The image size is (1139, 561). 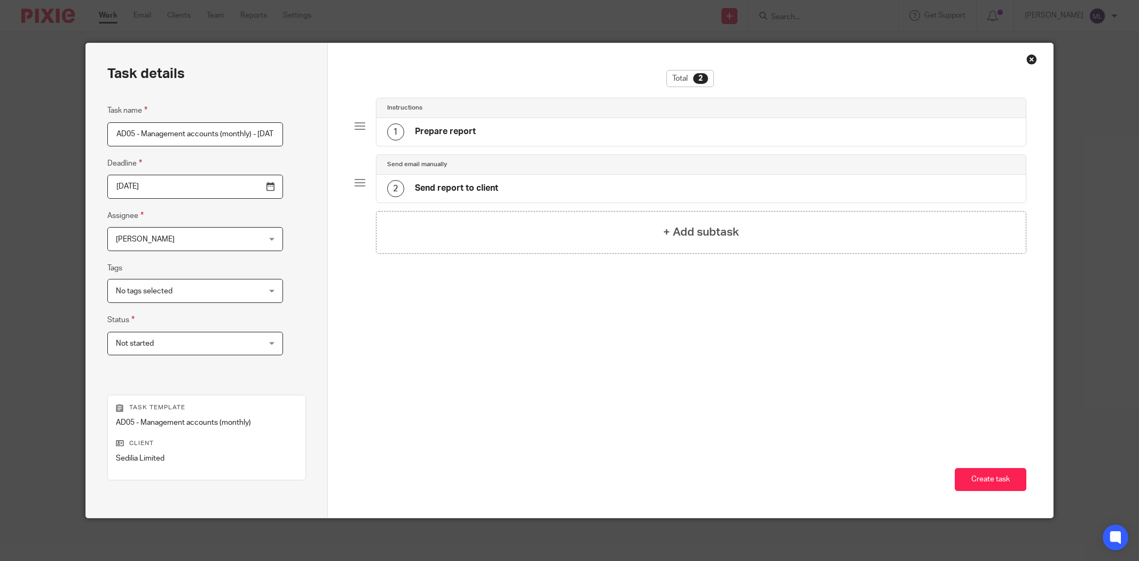 I want to click on label: Assignee, so click(x=126, y=215).